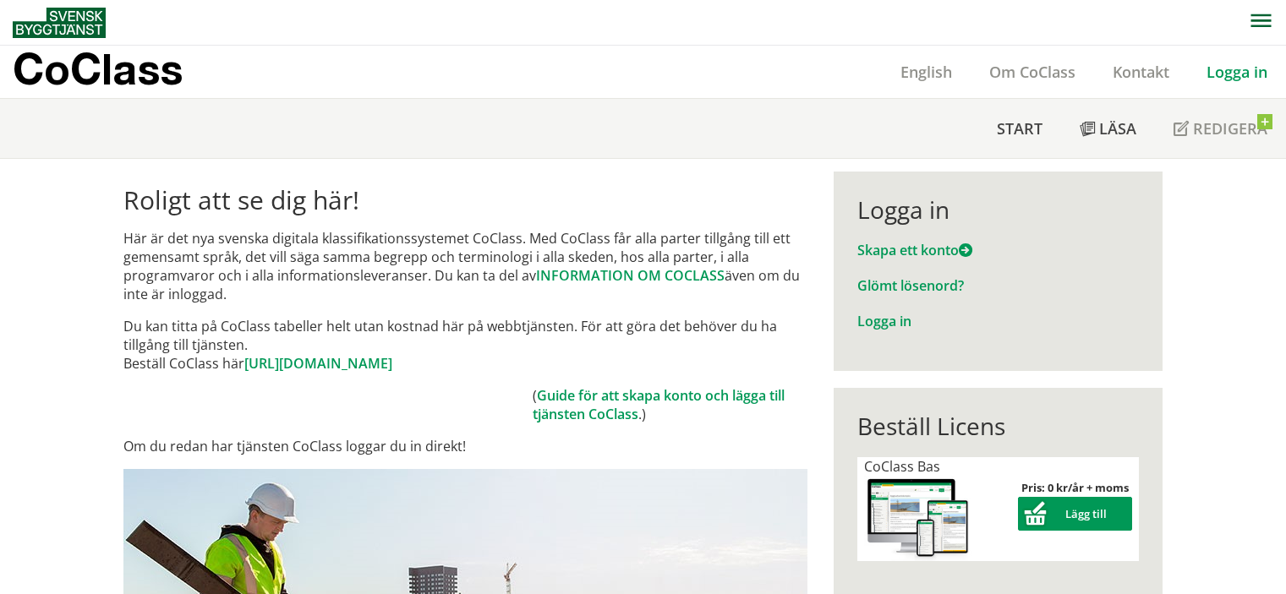 The height and width of the screenshot is (594, 1286). What do you see at coordinates (1075, 488) in the screenshot?
I see `strong: Pris: 0 kr/år + moms` at bounding box center [1075, 488].